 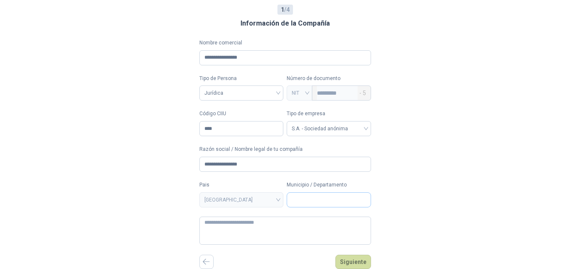 What do you see at coordinates (282, 10) in the screenshot?
I see `b: 1` at bounding box center [282, 10].